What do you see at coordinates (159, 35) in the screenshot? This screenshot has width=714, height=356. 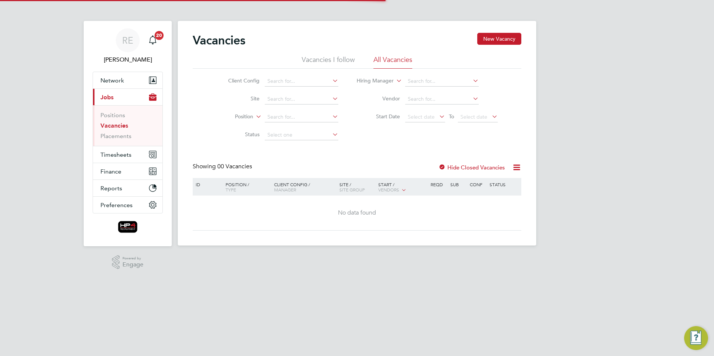 I see `span: 20` at bounding box center [159, 35].